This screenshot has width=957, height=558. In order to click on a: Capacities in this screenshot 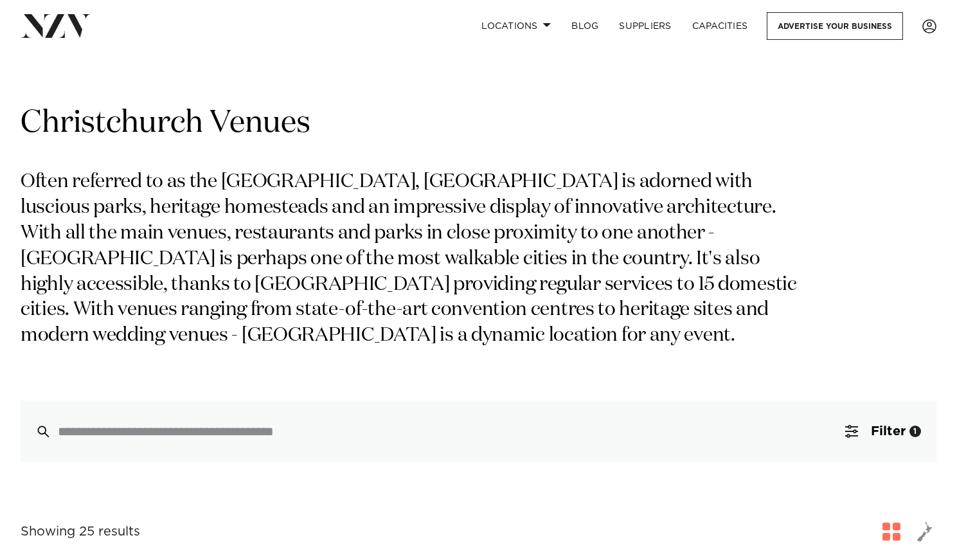, I will do `click(720, 26)`.